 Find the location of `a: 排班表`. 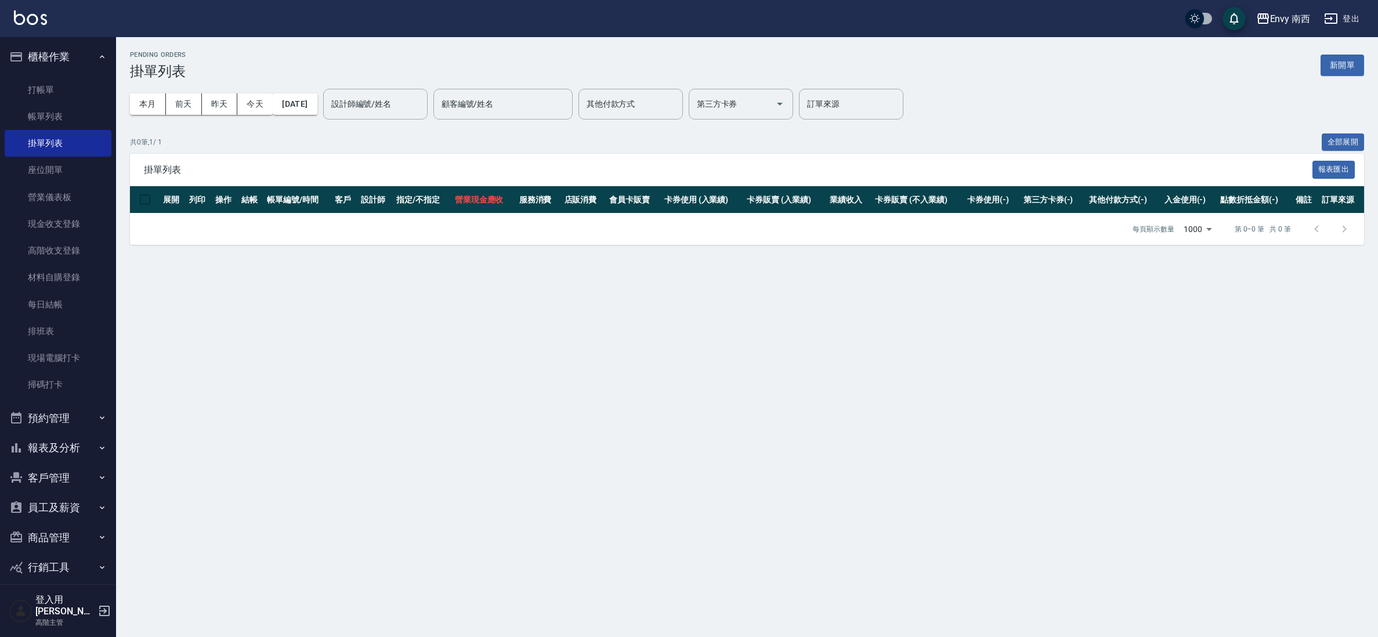

a: 排班表 is located at coordinates (58, 331).